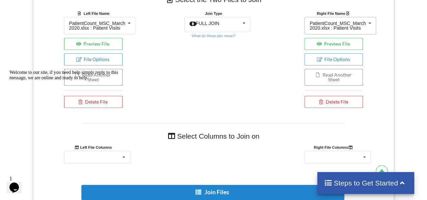 Image resolution: width=427 pixels, height=200 pixels. I want to click on button: Read Another Sheet, so click(334, 77).